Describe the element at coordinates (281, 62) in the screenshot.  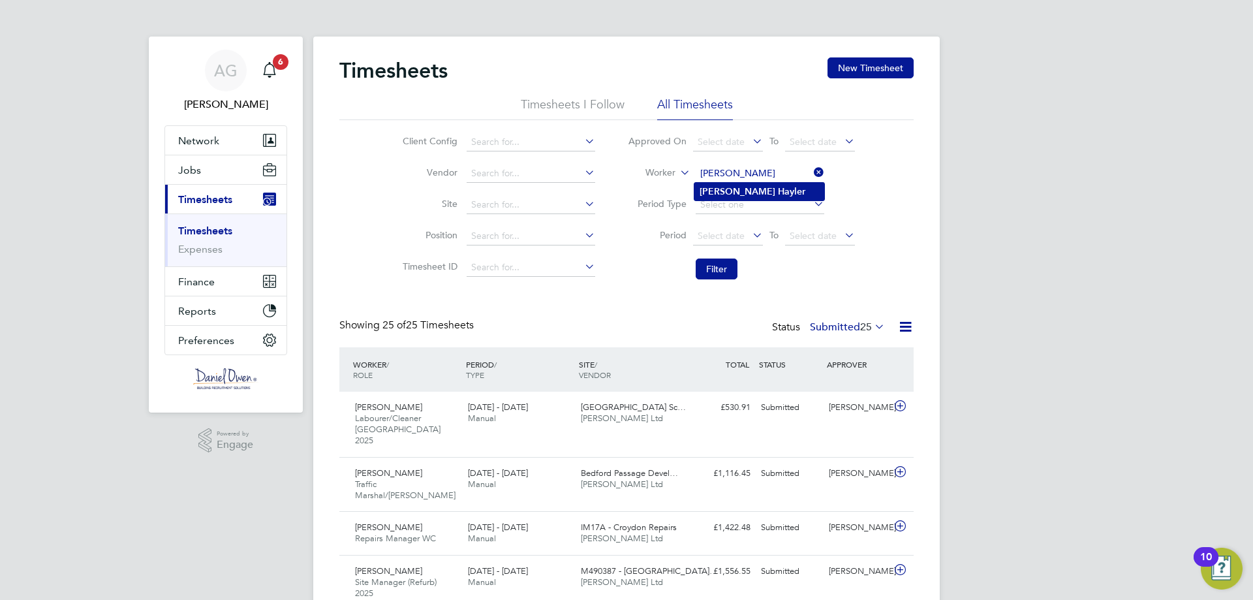
I see `span: 6` at that location.